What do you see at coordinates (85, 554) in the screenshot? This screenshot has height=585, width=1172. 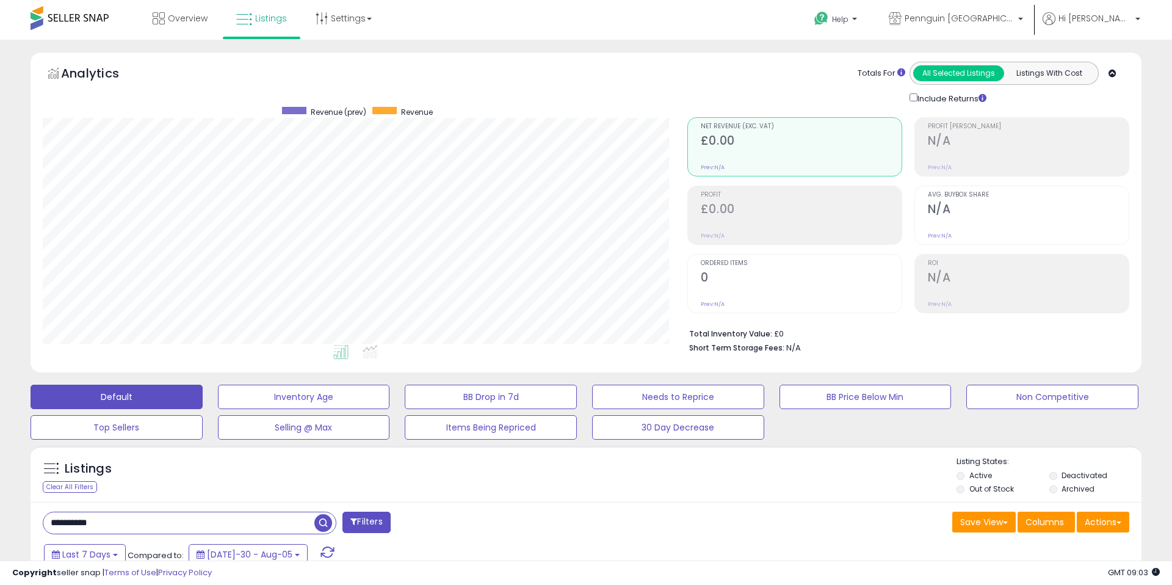 I see `button: Last 7 Days` at bounding box center [85, 554].